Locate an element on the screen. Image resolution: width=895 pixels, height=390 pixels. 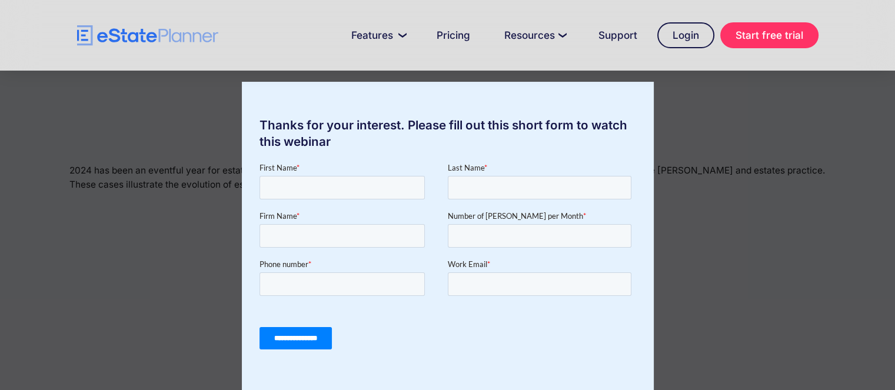
a: home is located at coordinates (148, 35).